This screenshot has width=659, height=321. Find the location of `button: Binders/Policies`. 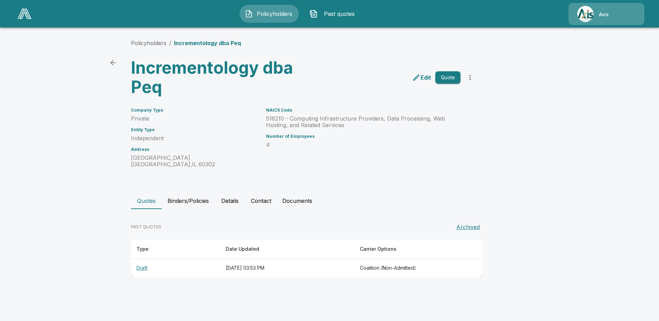

button: Binders/Policies is located at coordinates (188, 201).